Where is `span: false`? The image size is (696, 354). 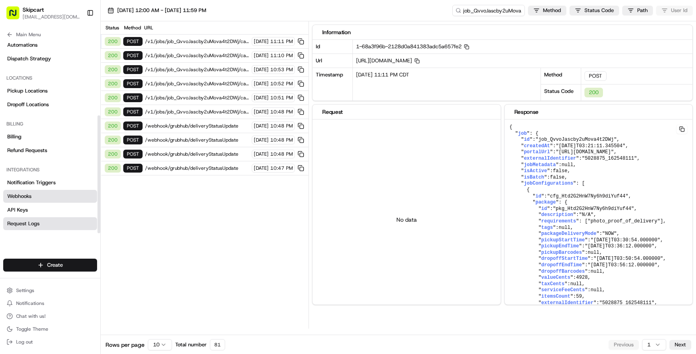 span: false is located at coordinates (557, 178).